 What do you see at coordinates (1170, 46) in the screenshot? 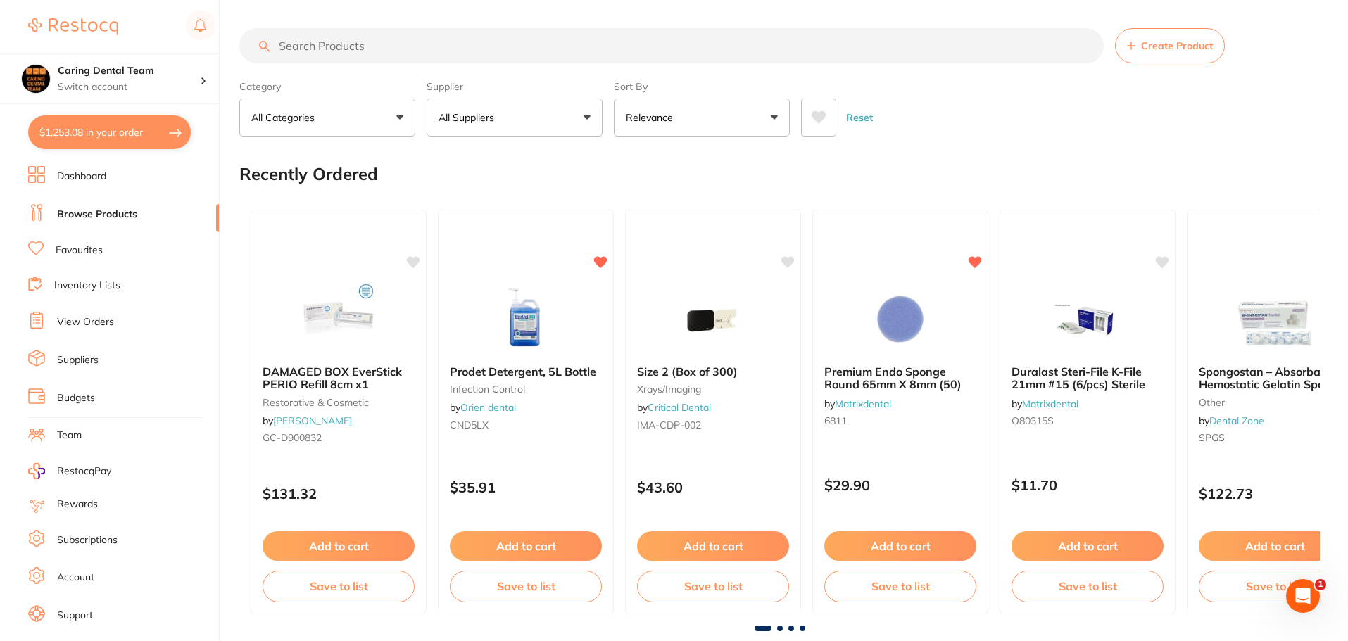
I see `button: Create Product` at bounding box center [1170, 46].